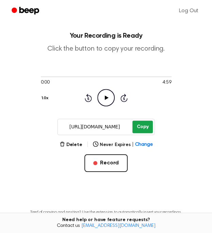 Image resolution: width=212 pixels, height=233 pixels. What do you see at coordinates (188, 11) in the screenshot?
I see `a: Log Out` at bounding box center [188, 11].